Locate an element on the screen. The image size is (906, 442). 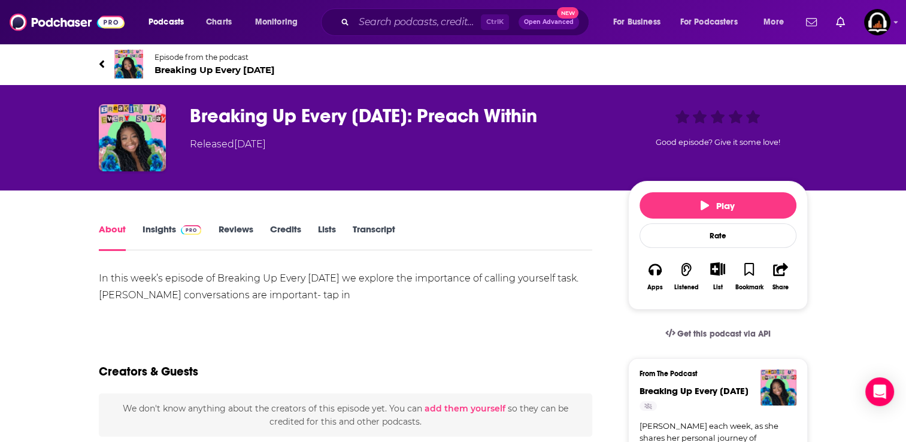
a: InsightsPodchaser Pro is located at coordinates (172, 237).